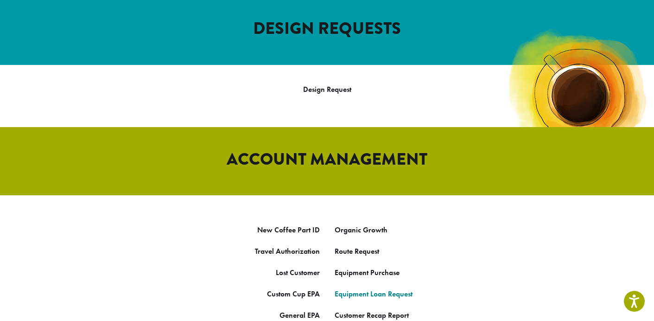  I want to click on a: se, so click(396, 272).